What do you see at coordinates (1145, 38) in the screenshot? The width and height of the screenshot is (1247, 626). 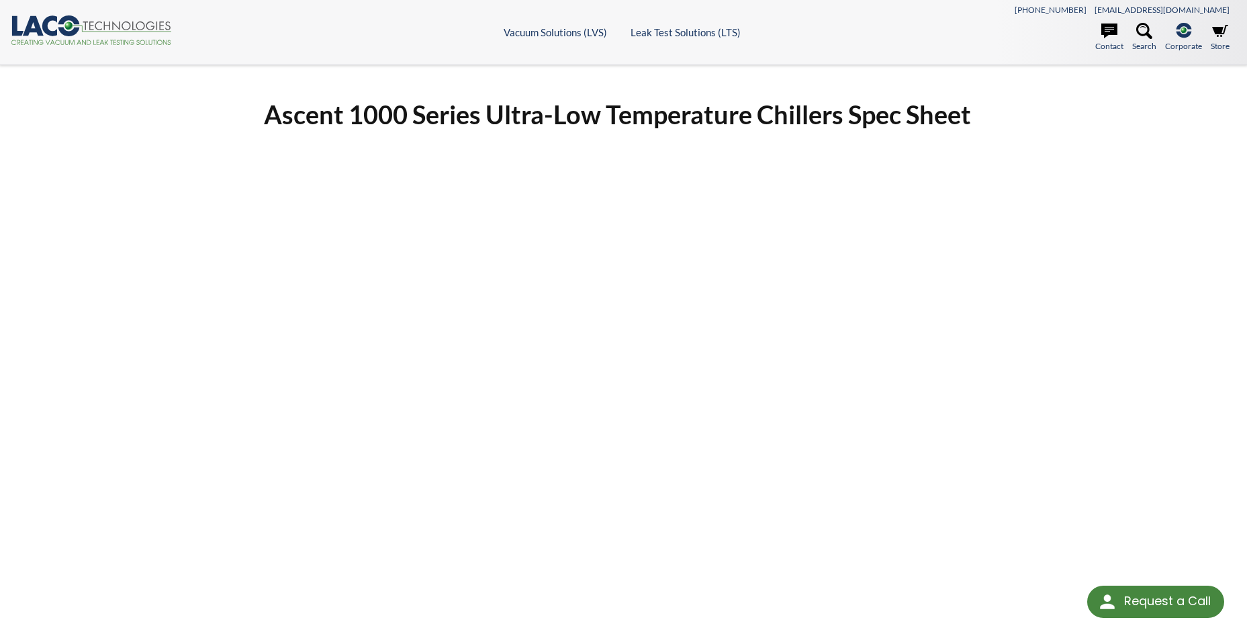 I see `a: Search` at bounding box center [1145, 38].